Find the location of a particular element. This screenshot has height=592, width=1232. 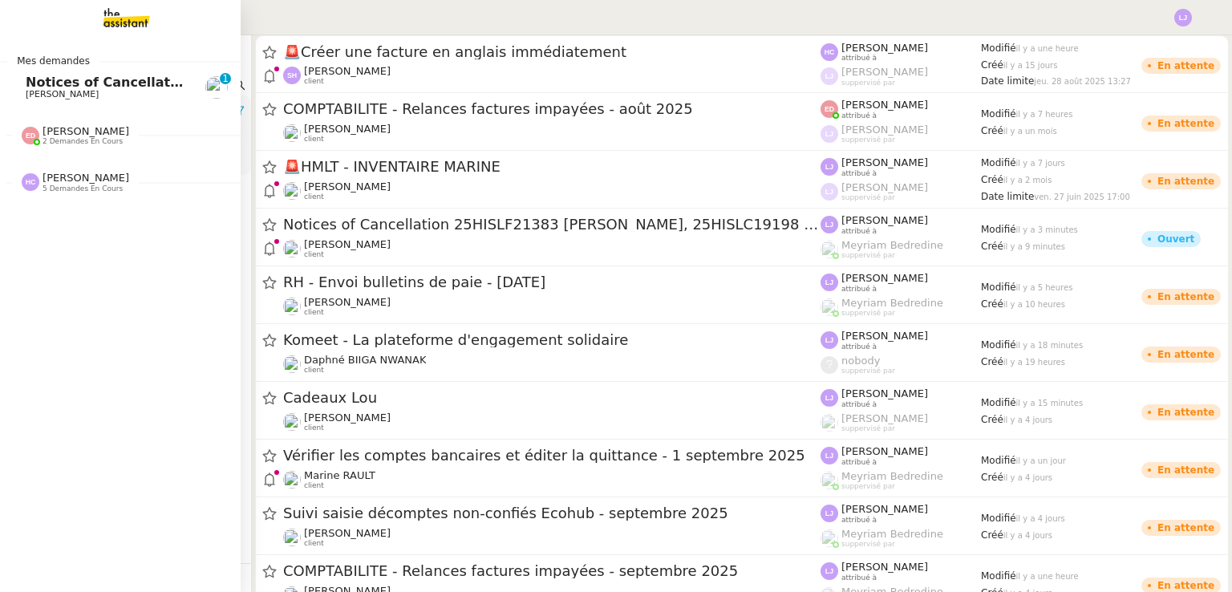

span: il y a 5 heures is located at coordinates (1045, 287).